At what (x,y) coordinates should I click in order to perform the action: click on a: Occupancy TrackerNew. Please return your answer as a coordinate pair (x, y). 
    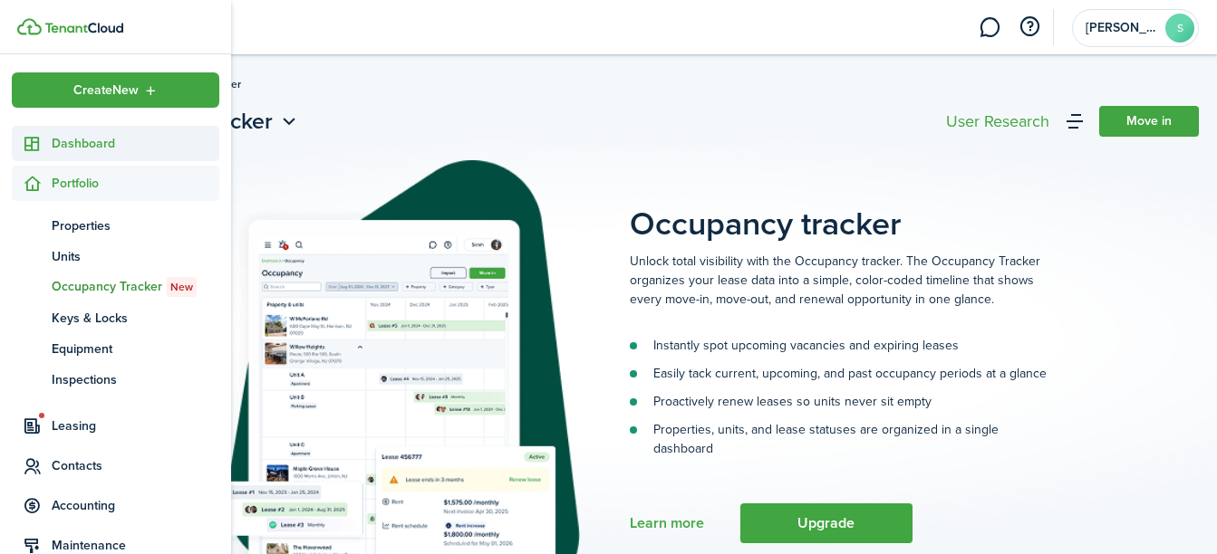
    Looking at the image, I should click on (115, 287).